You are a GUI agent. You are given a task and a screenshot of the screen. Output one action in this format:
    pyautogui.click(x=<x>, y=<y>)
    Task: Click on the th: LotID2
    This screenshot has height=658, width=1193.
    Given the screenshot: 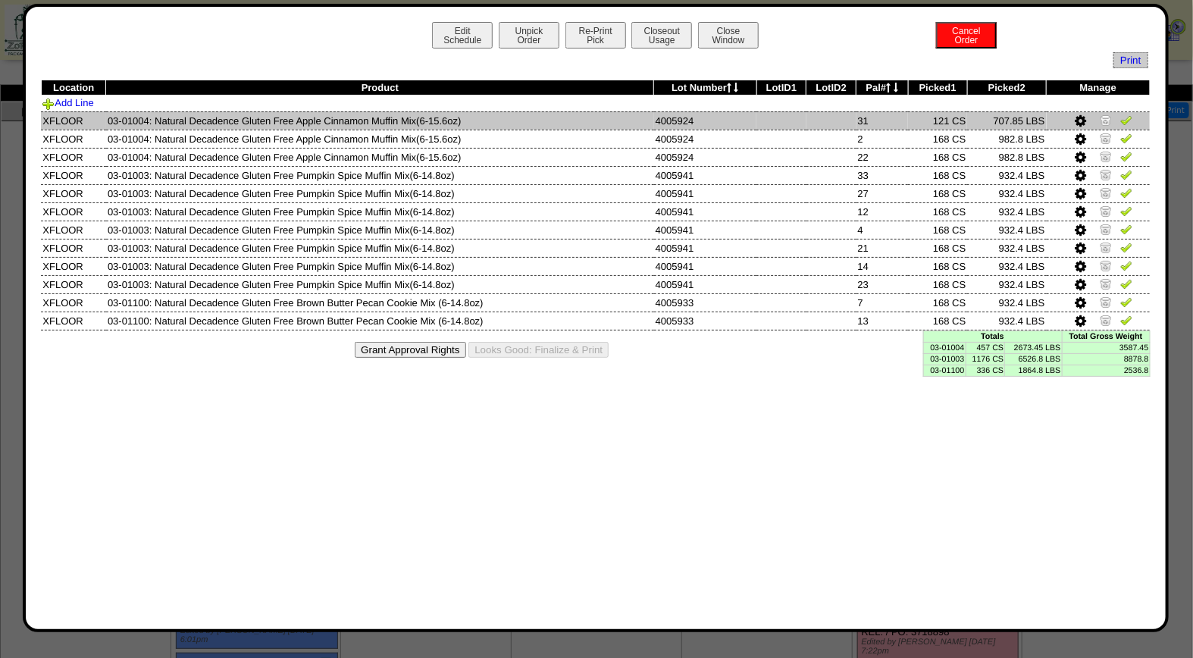 What is the action you would take?
    pyautogui.click(x=831, y=88)
    